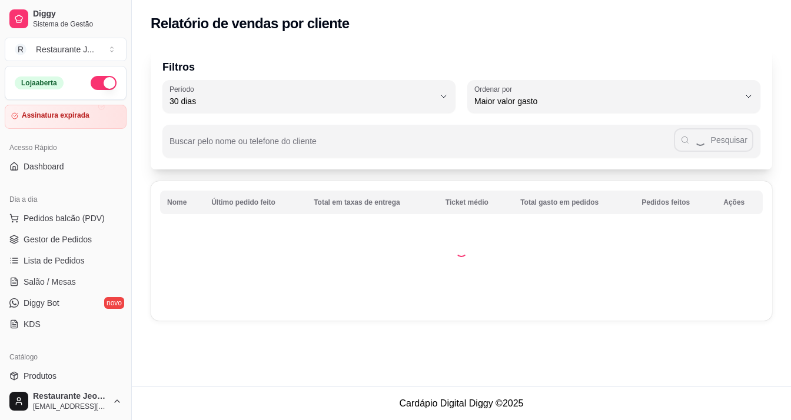  What do you see at coordinates (250, 24) in the screenshot?
I see `h2: Relatório de vendas por cliente` at bounding box center [250, 24].